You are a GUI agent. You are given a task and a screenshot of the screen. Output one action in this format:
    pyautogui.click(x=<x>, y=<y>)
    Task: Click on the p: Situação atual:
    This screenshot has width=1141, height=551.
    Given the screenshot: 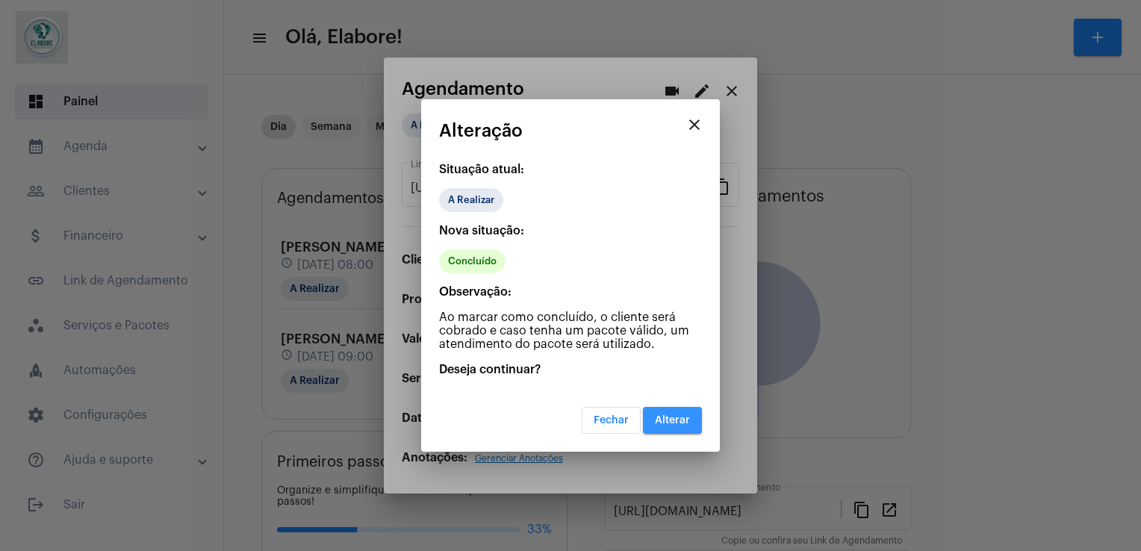 What is the action you would take?
    pyautogui.click(x=570, y=169)
    